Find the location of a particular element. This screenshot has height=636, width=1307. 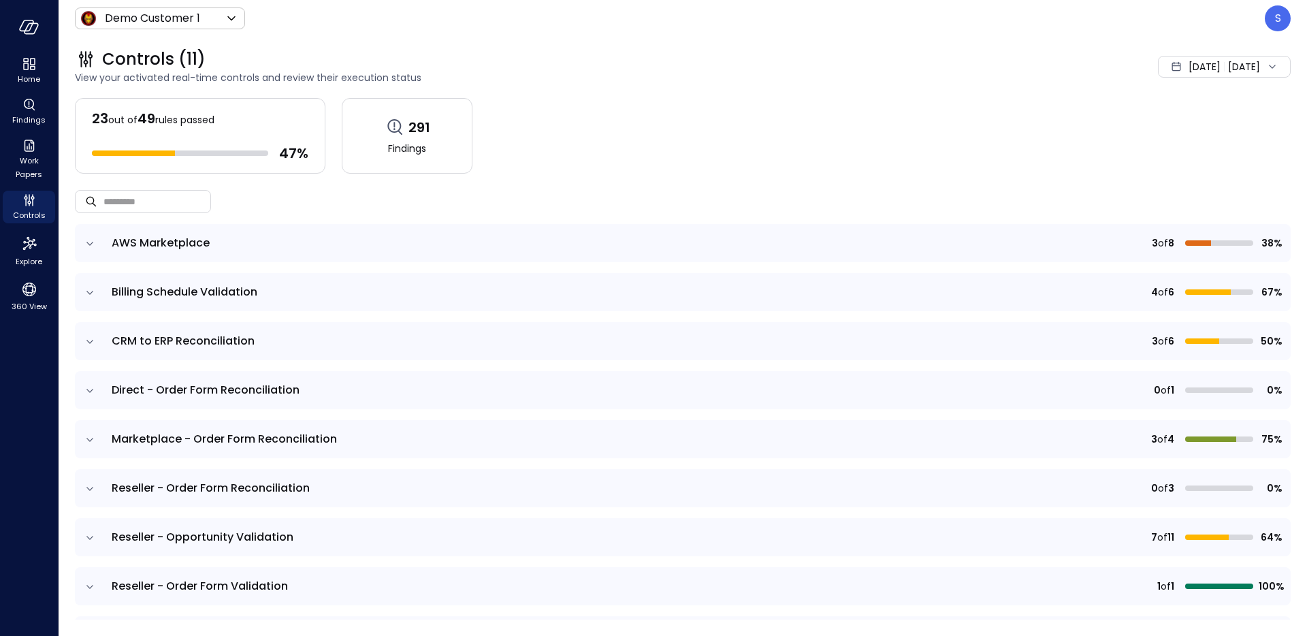

span: 7 is located at coordinates (1153, 537).